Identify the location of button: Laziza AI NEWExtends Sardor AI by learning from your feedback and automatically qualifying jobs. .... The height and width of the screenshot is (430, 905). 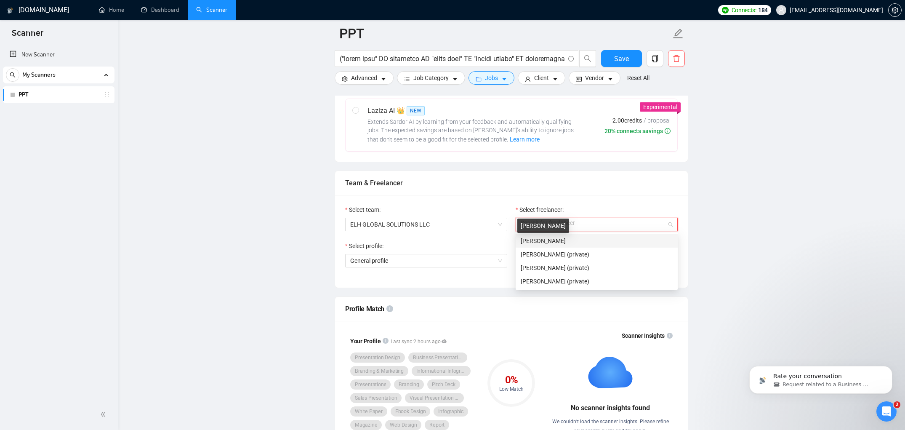
(525, 139).